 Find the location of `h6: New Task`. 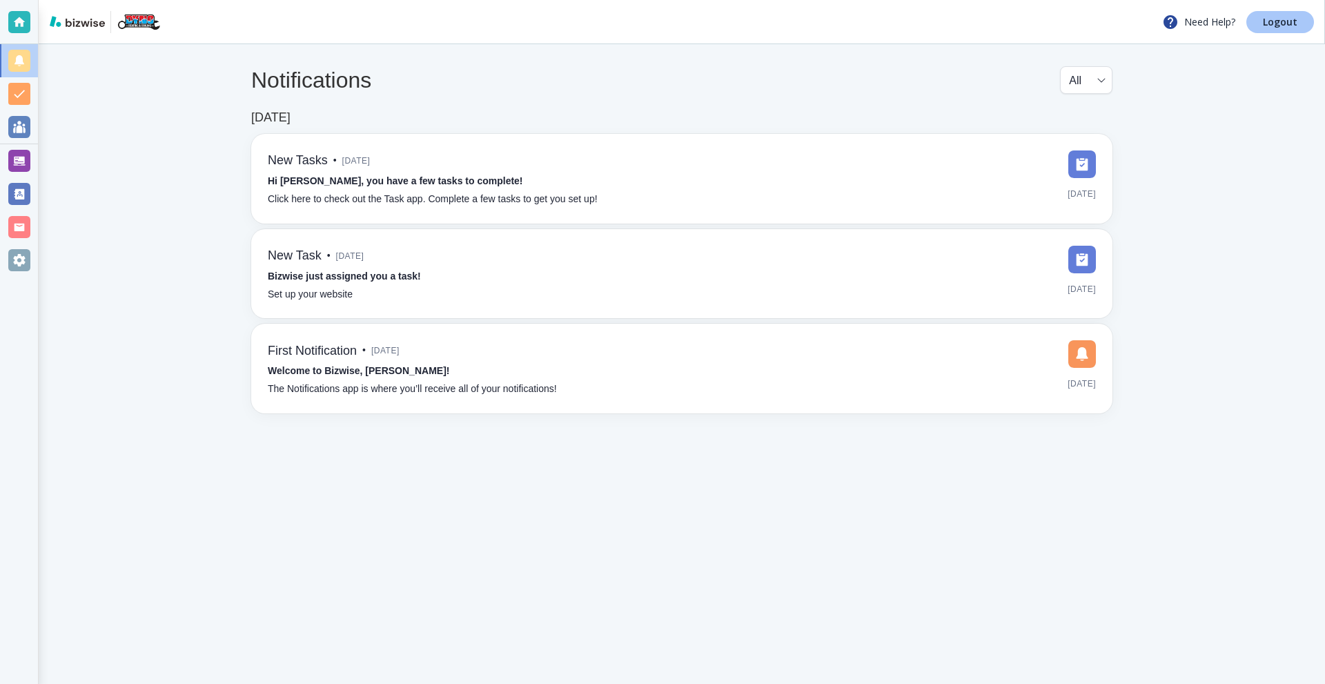

h6: New Task is located at coordinates (295, 256).